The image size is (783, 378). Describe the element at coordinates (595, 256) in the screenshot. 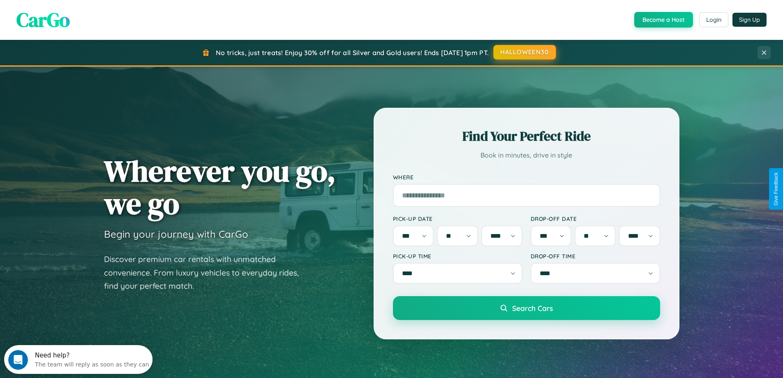

I see `label: Drop-off Time` at that location.